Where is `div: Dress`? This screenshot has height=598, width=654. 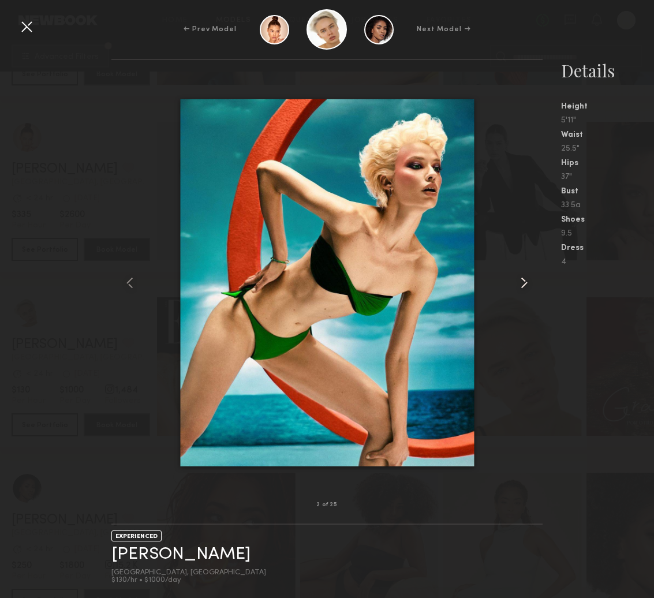
div: Dress is located at coordinates (607, 248).